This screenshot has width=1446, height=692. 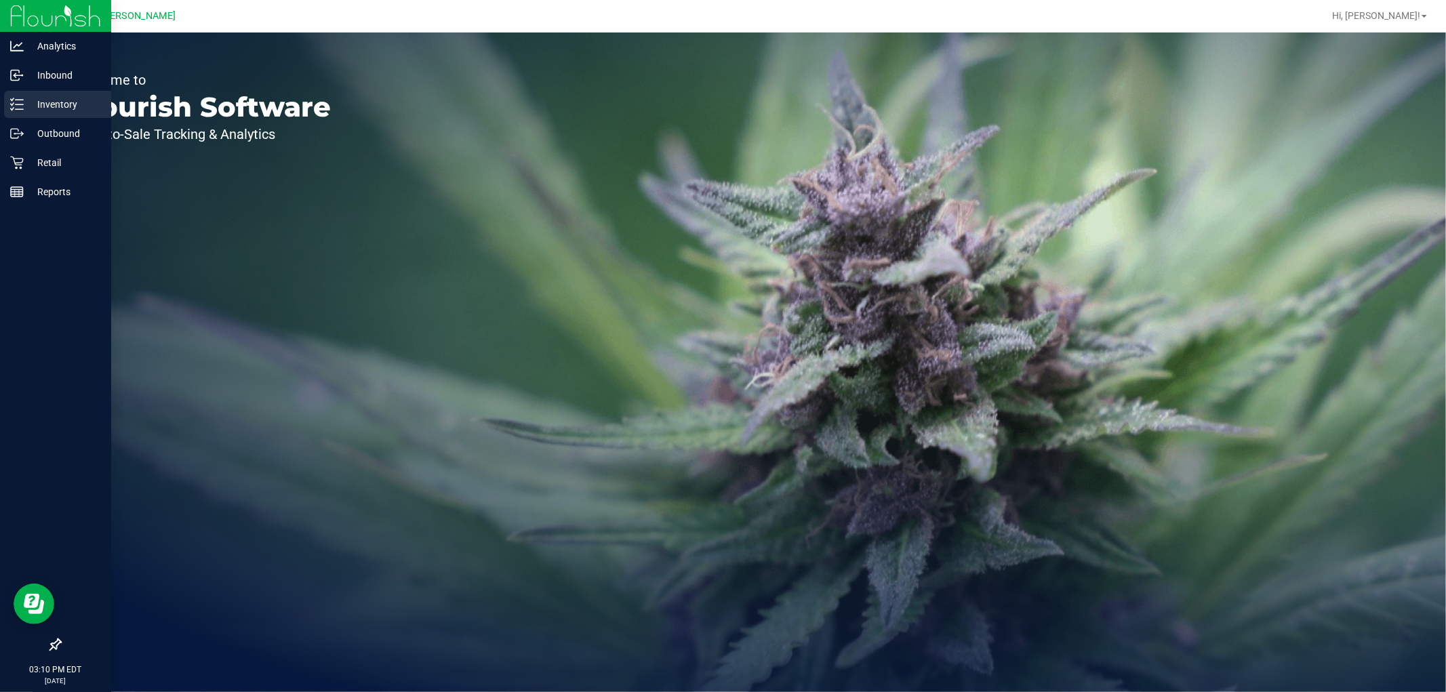 I want to click on p: Analytics, so click(x=64, y=46).